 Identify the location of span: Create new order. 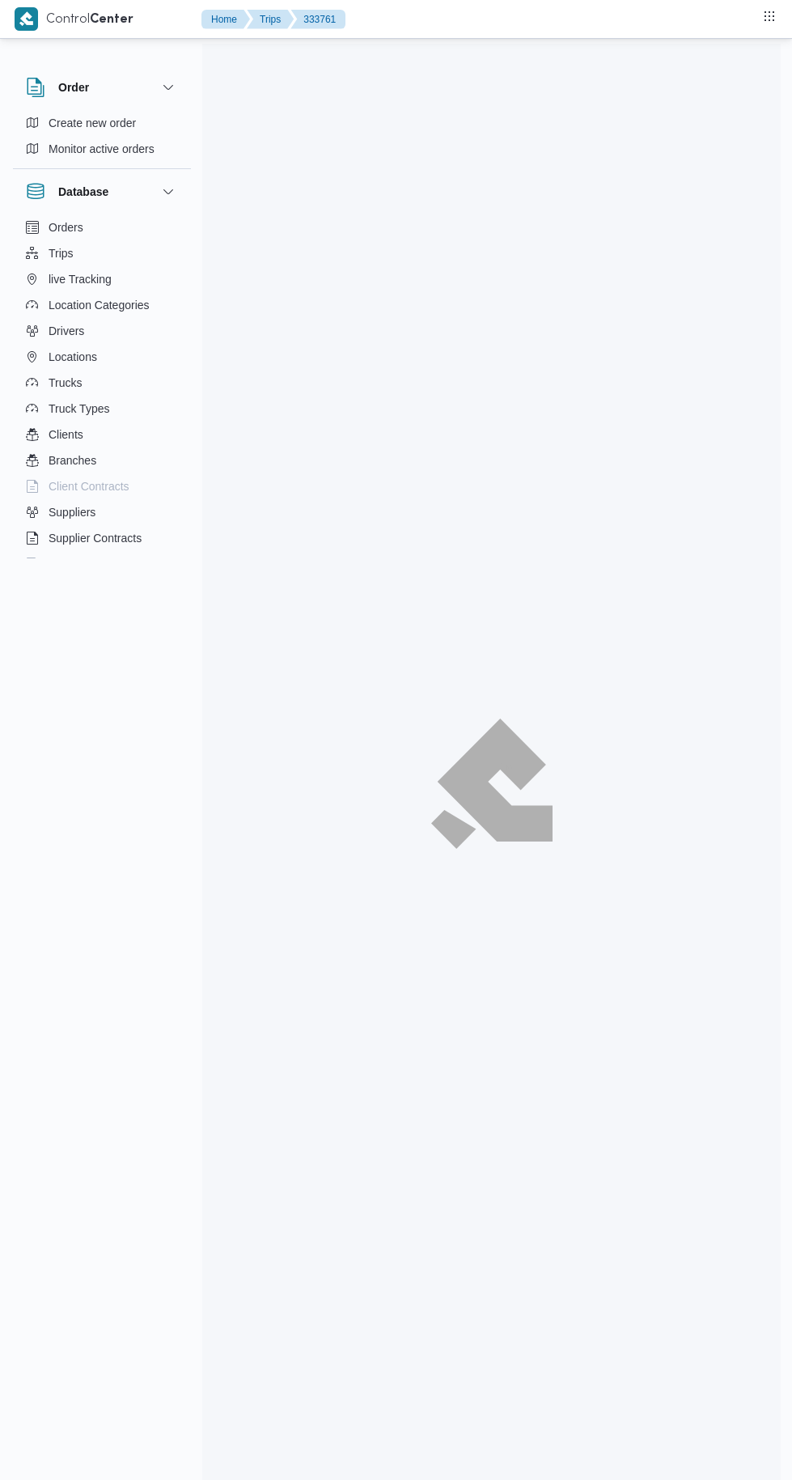
(92, 123).